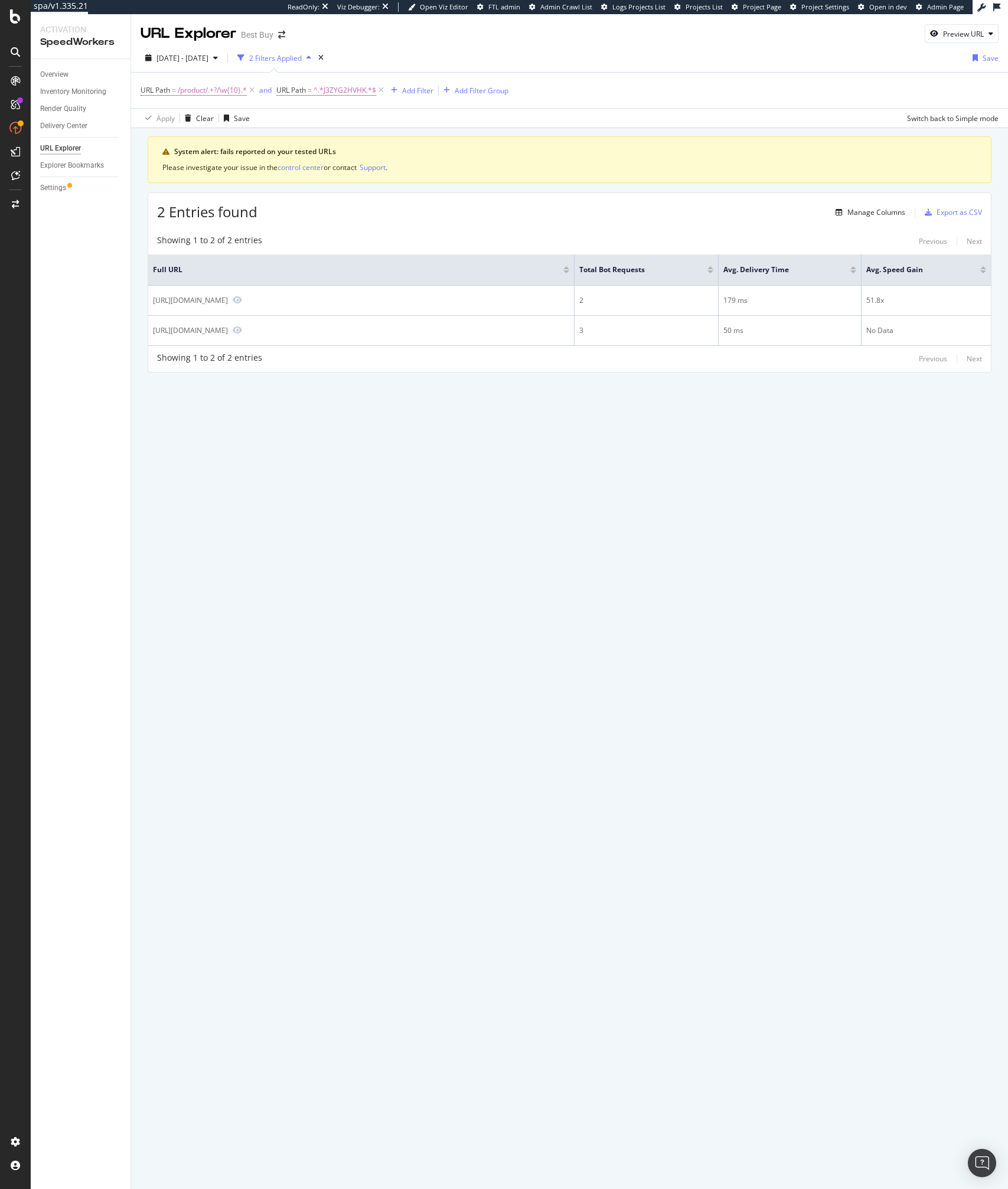  I want to click on span: Admin Page, so click(945, 6).